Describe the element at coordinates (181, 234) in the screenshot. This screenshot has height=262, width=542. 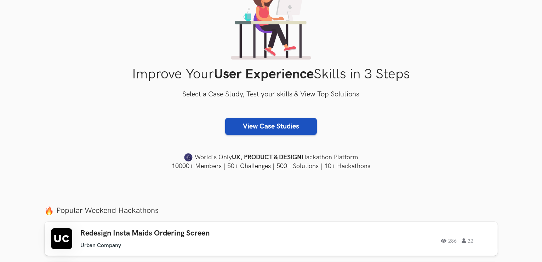
I see `h3: Redesign Insta Maids Ordering Screen` at that location.